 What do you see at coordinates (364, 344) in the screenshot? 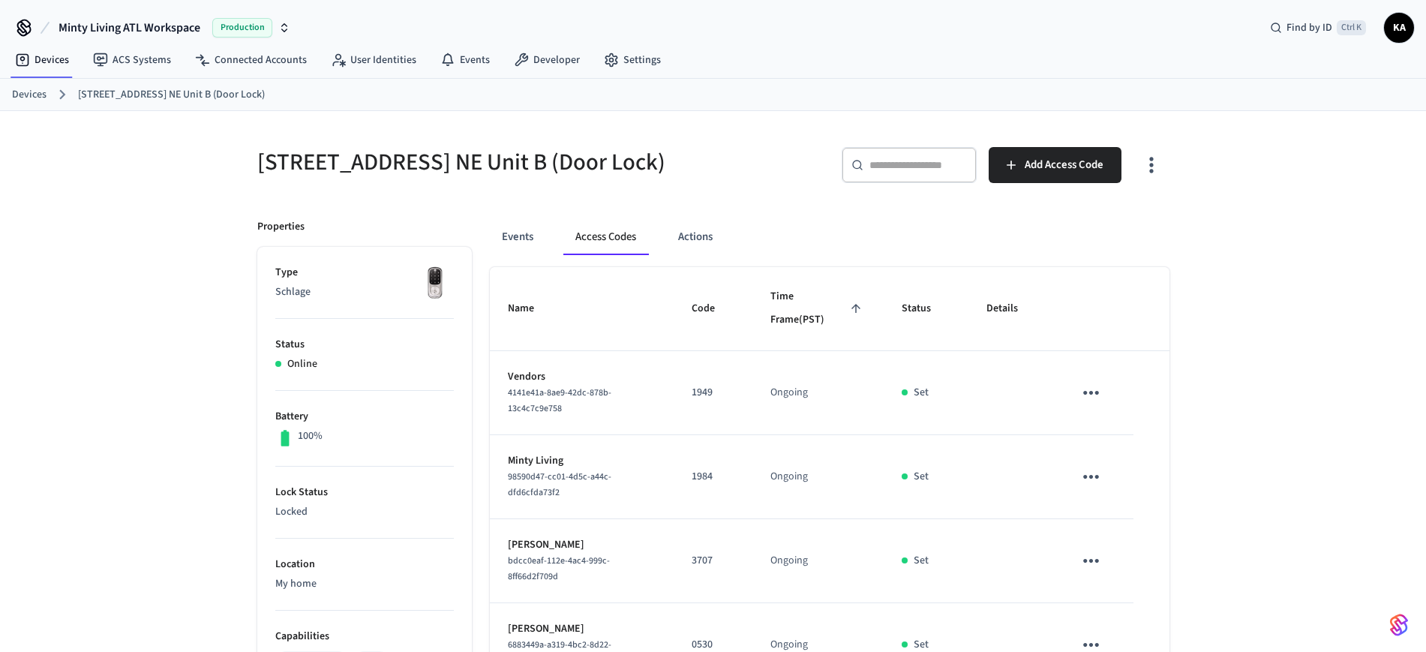
I see `p: Status` at bounding box center [364, 344].